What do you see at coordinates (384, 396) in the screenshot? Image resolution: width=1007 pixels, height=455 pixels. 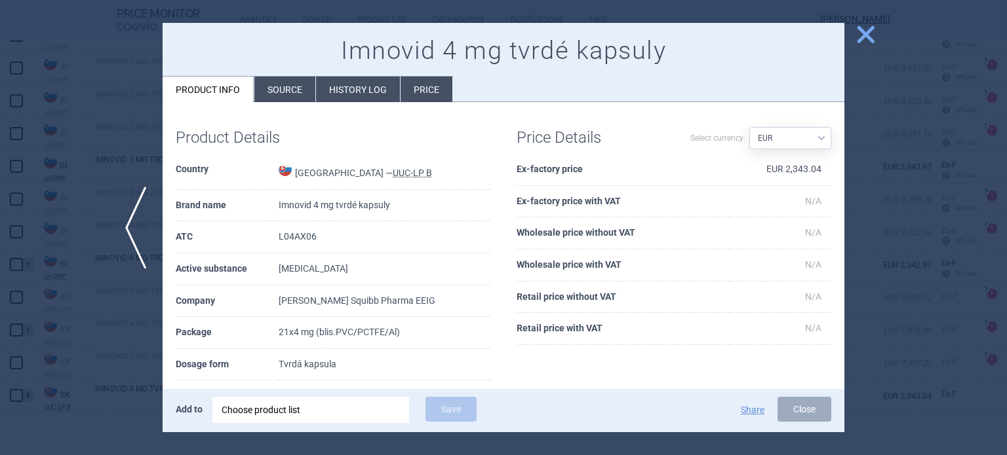 I see `td: 4 mg` at bounding box center [384, 396].